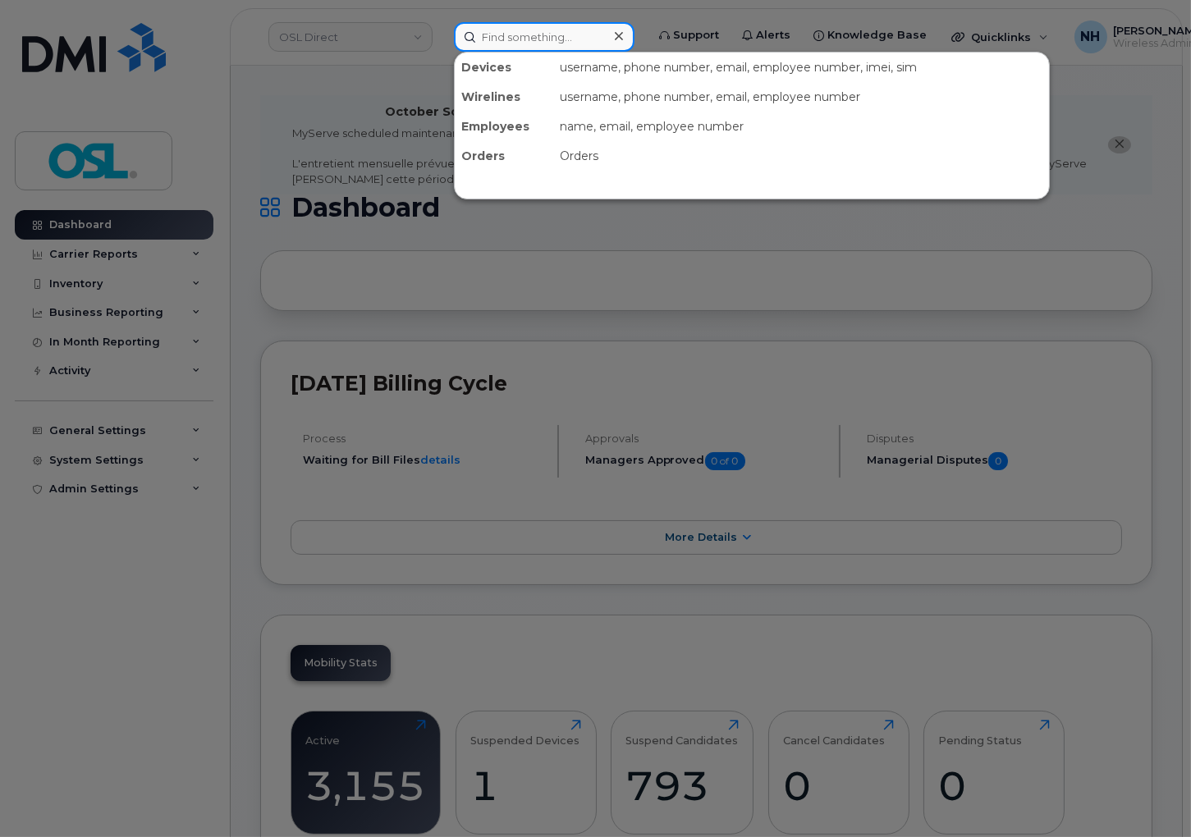 Image resolution: width=1191 pixels, height=837 pixels. I want to click on div: name, email, employee number, so click(801, 126).